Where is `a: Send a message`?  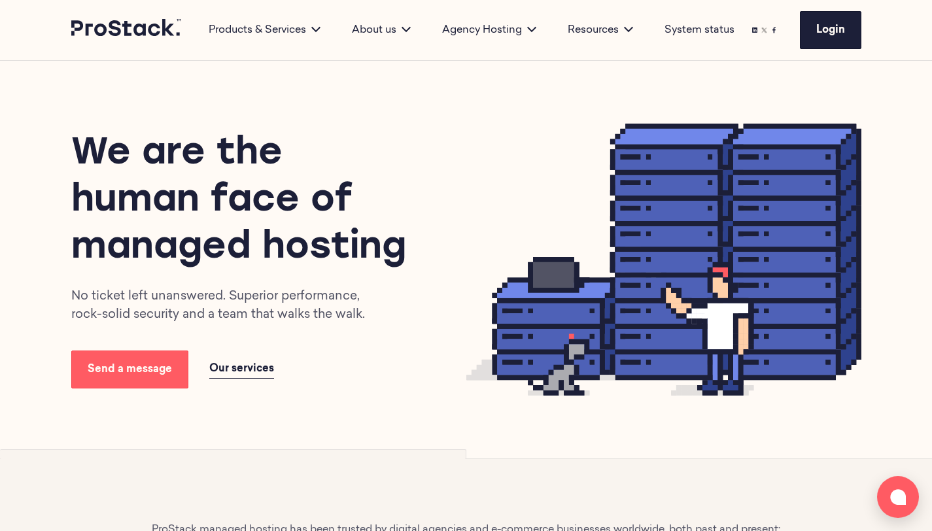
a: Send a message is located at coordinates (130, 370).